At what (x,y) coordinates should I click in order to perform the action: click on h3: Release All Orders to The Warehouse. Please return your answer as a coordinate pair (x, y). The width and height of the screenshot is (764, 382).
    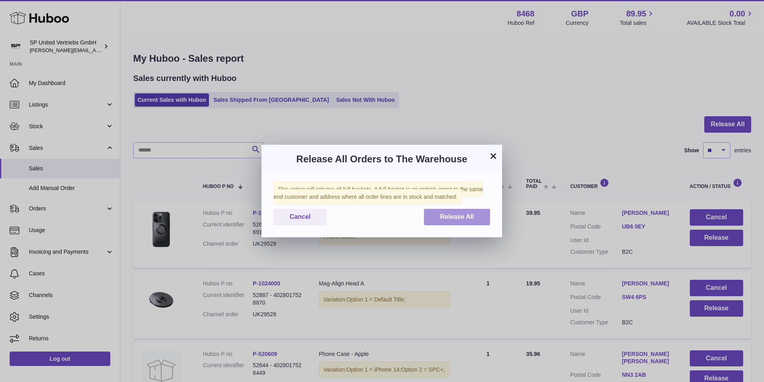
    Looking at the image, I should click on (382, 159).